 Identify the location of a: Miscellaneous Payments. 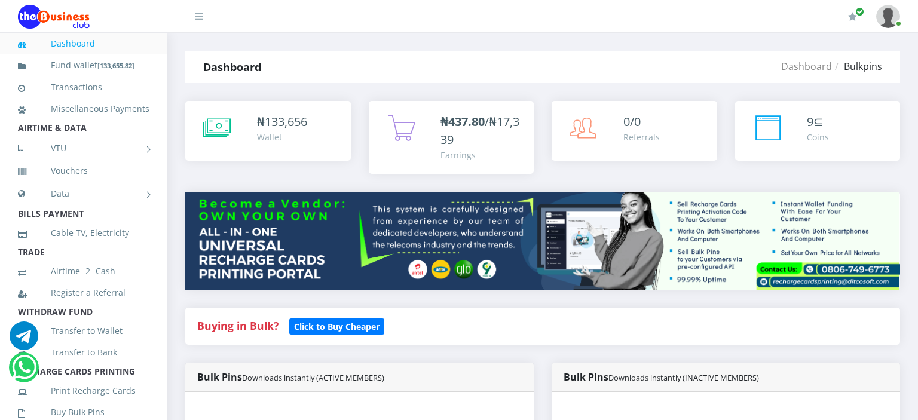
(84, 109).